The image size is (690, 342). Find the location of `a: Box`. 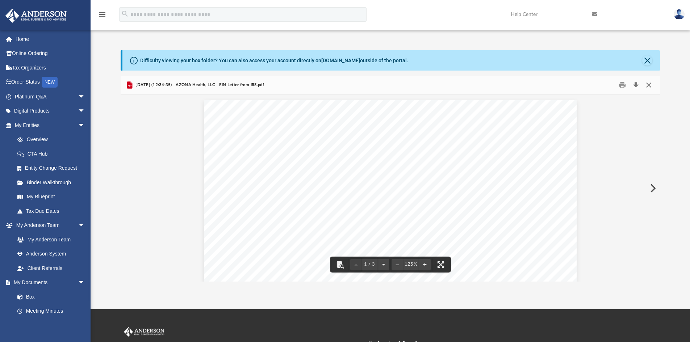

a: Box is located at coordinates (49, 297).